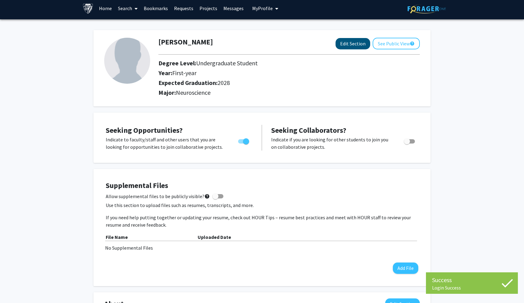  I want to click on span: Undergraduate Student, so click(227, 63).